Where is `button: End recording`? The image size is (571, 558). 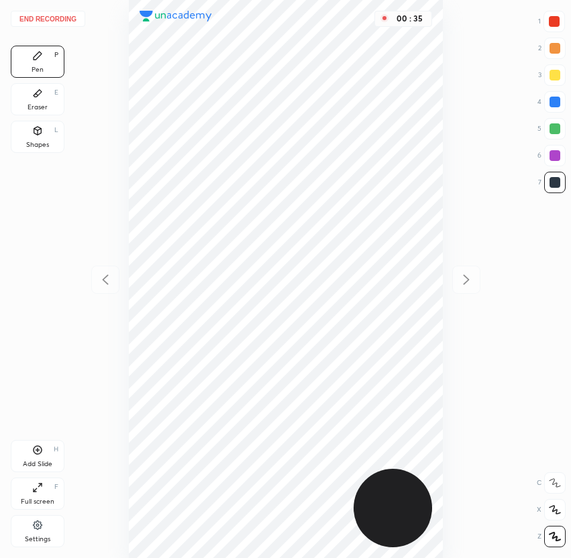 button: End recording is located at coordinates (48, 19).